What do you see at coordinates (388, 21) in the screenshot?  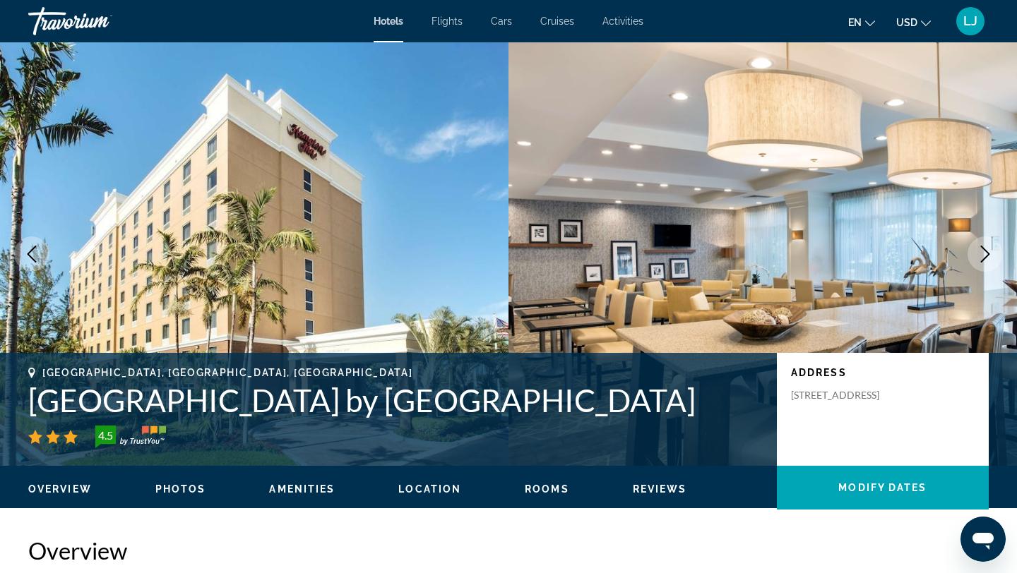 I see `a: Hotels` at bounding box center [388, 21].